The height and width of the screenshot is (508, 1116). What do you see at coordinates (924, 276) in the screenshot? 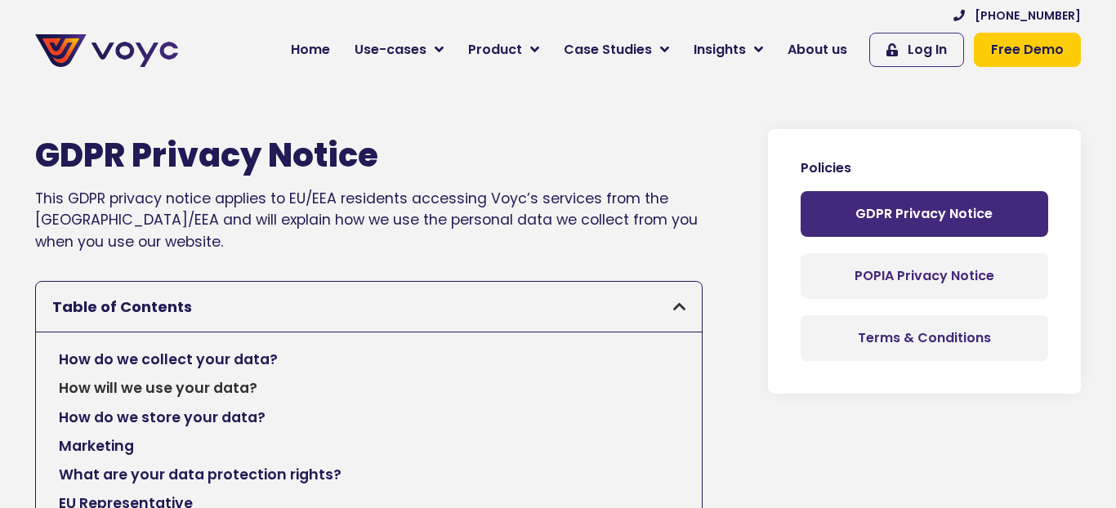
I see `span: POPIA Privacy Notice` at bounding box center [924, 276].